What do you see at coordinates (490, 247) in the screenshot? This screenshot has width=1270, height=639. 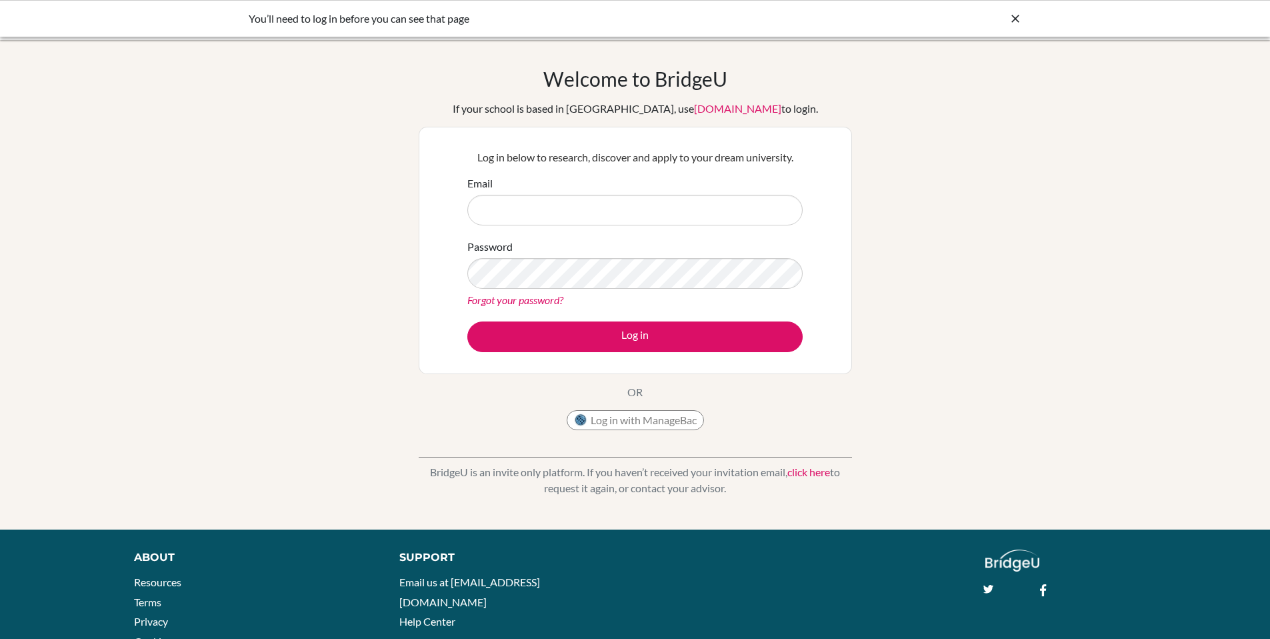 I see `label: Password` at bounding box center [490, 247].